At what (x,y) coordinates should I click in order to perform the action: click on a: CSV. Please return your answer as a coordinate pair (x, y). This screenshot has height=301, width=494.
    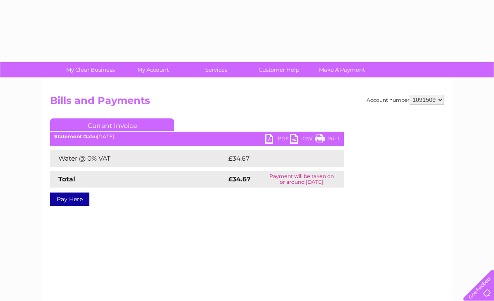
    Looking at the image, I should click on (302, 139).